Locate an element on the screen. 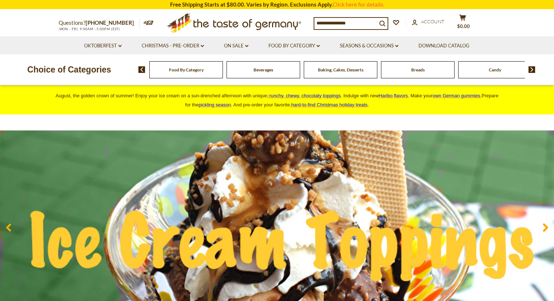 This screenshot has width=554, height=301. span: Food By Category is located at coordinates (186, 70).